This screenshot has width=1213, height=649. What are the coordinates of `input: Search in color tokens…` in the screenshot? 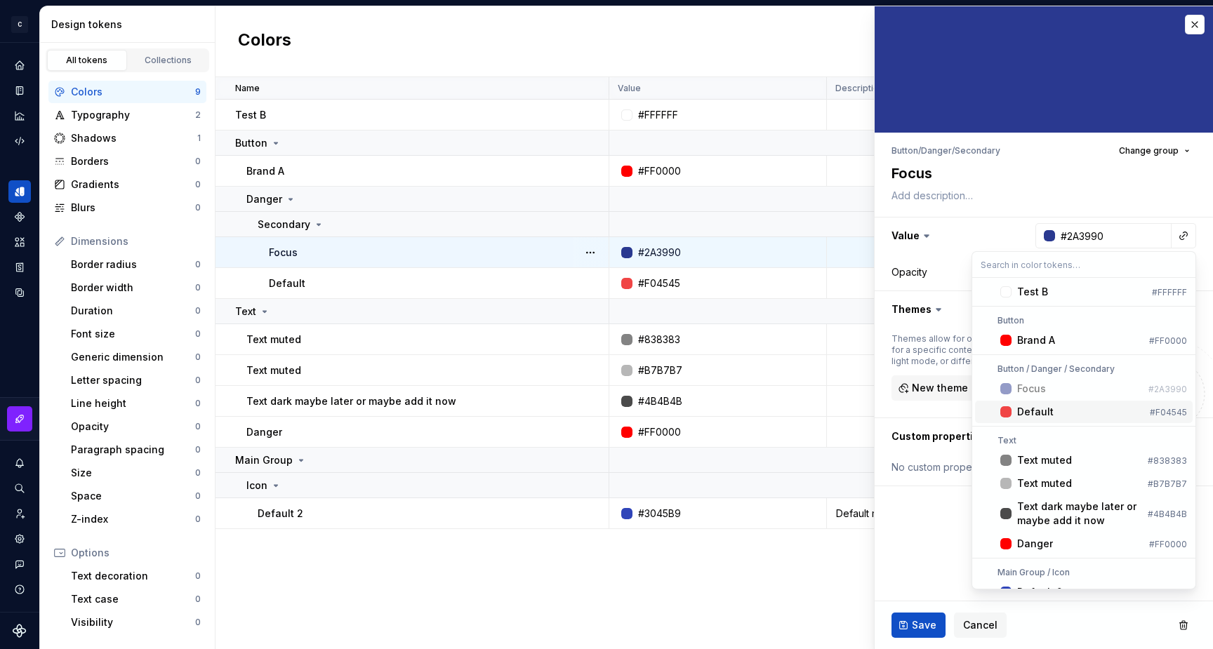 It's located at (1083, 265).